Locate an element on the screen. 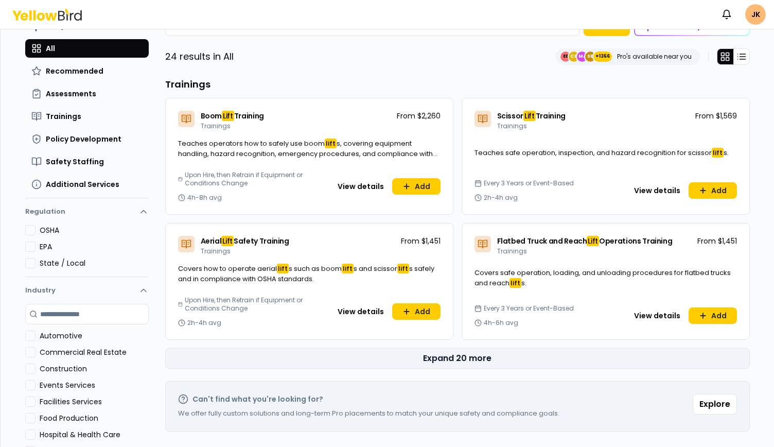 Image resolution: width=774 pixels, height=447 pixels. span: Boom is located at coordinates (212, 116).